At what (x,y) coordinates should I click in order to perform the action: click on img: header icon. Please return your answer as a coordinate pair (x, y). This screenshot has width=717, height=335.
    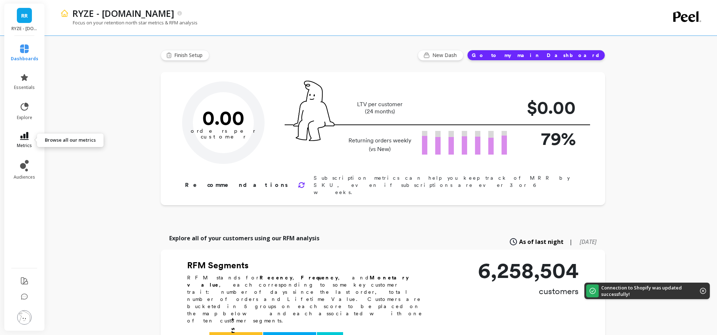
    Looking at the image, I should click on (64, 13).